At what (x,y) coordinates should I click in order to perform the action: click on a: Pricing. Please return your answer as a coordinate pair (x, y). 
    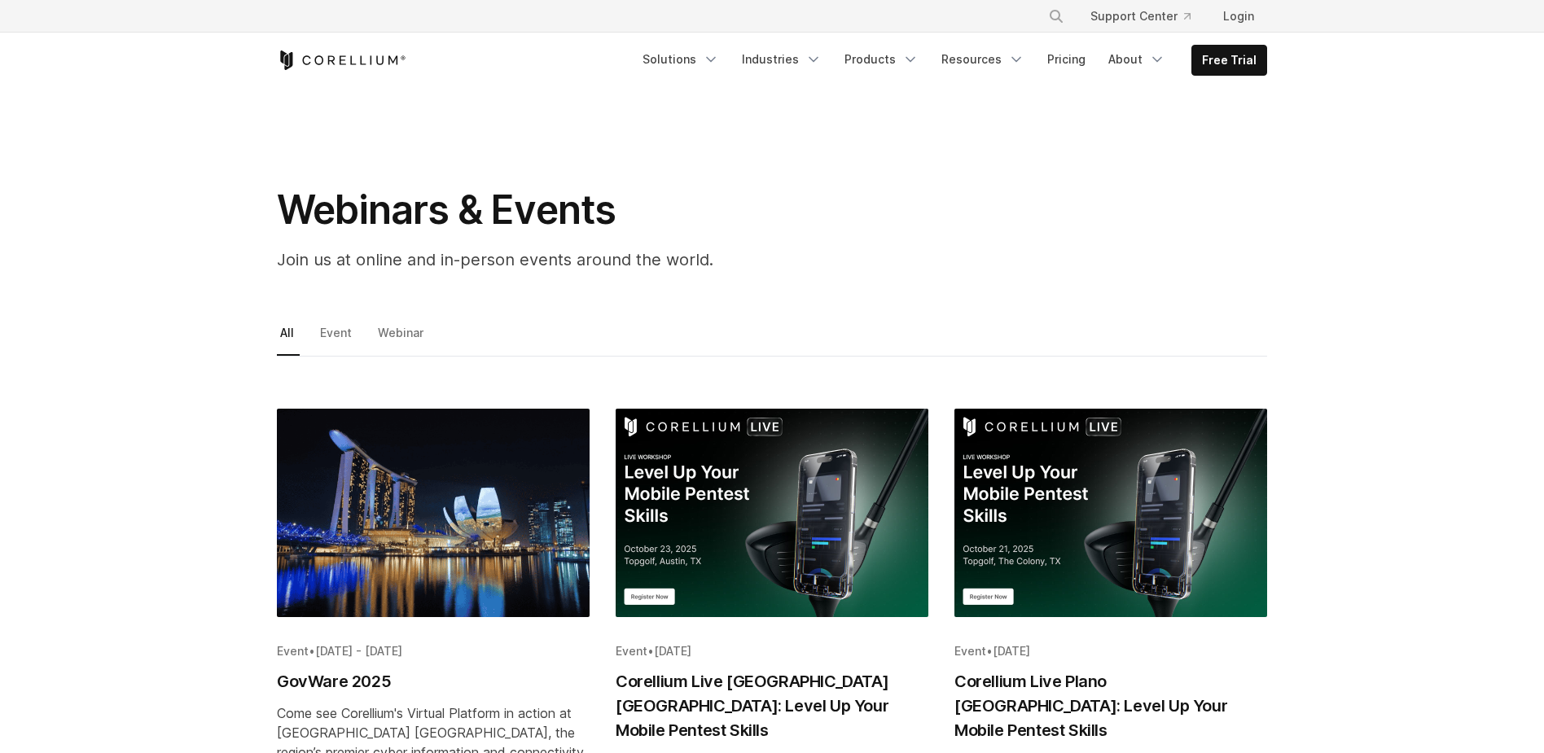
    Looking at the image, I should click on (1066, 59).